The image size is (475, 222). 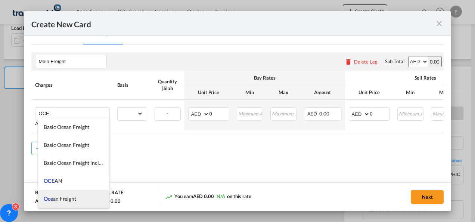 What do you see at coordinates (38, 148) in the screenshot?
I see `md-icon: icon-plus md-link-fg s20` at bounding box center [38, 148].